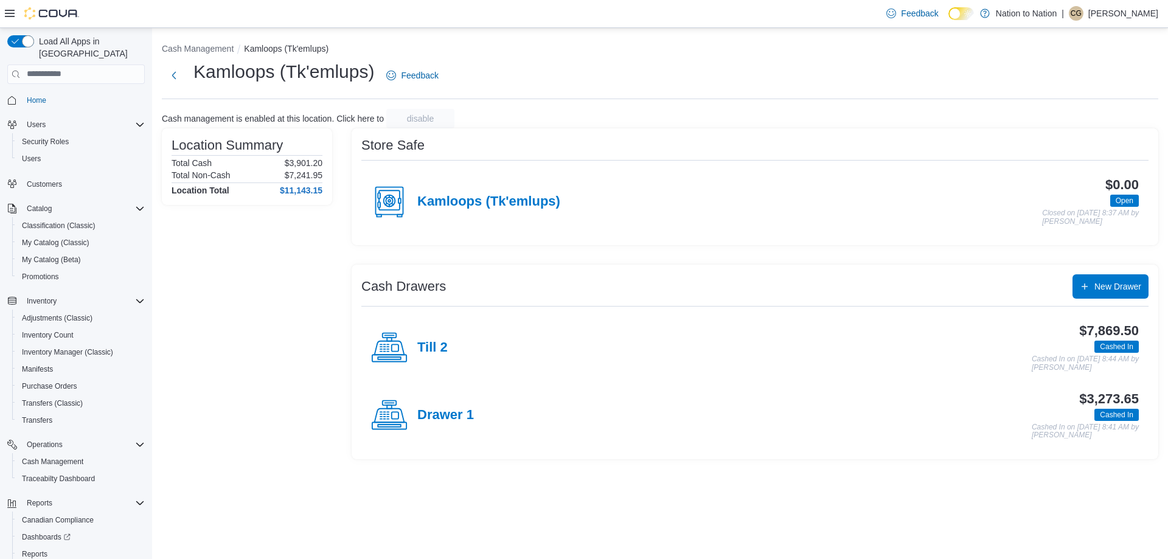 This screenshot has height=559, width=1168. I want to click on a: Home, so click(36, 100).